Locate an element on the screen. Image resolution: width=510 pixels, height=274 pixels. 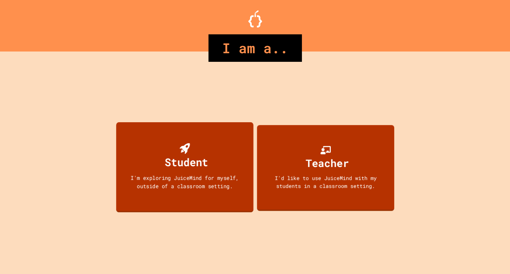
div: I am a.. is located at coordinates (255, 48).